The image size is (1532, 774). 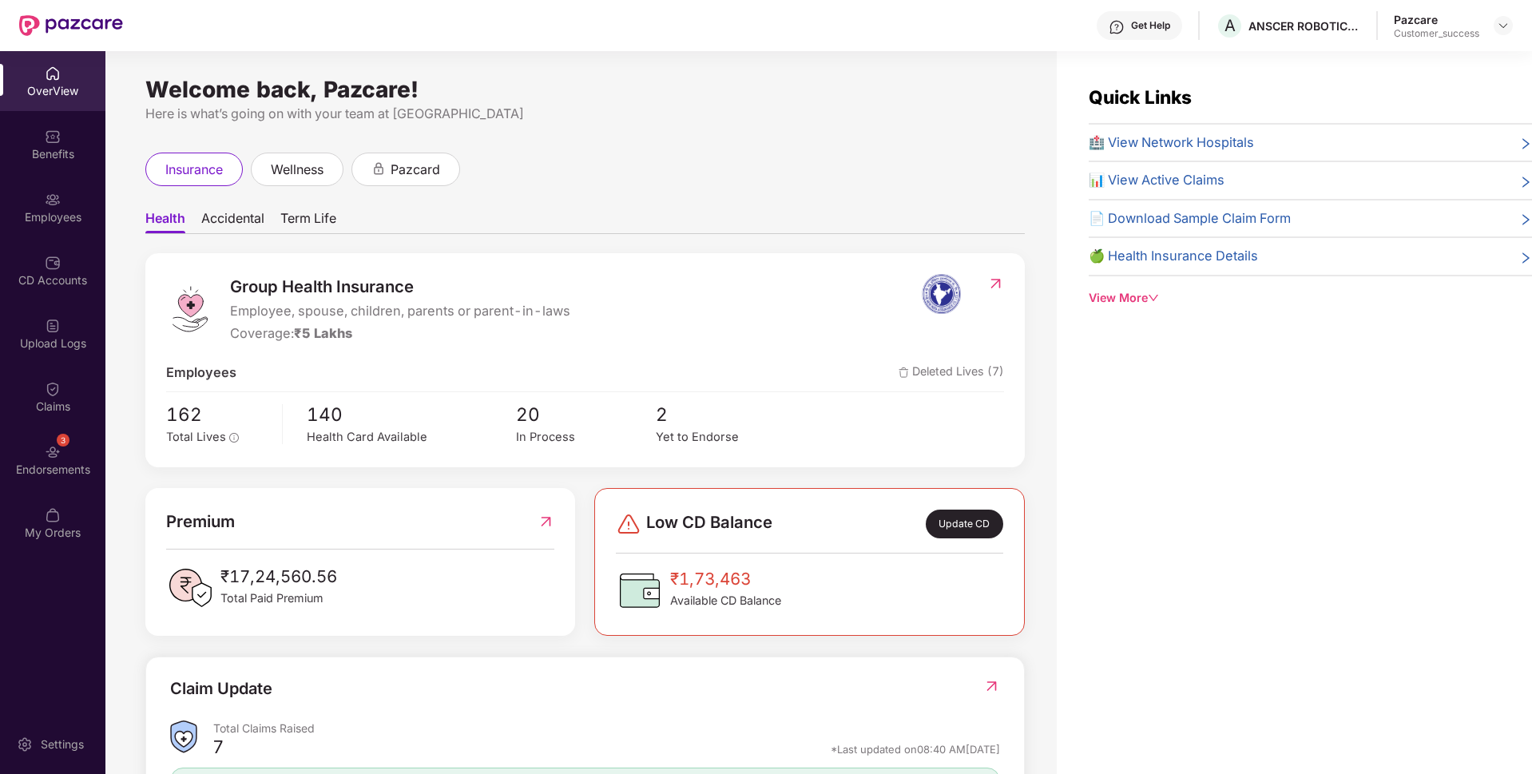 What do you see at coordinates (232, 221) in the screenshot?
I see `span: Accidental` at bounding box center [232, 221].